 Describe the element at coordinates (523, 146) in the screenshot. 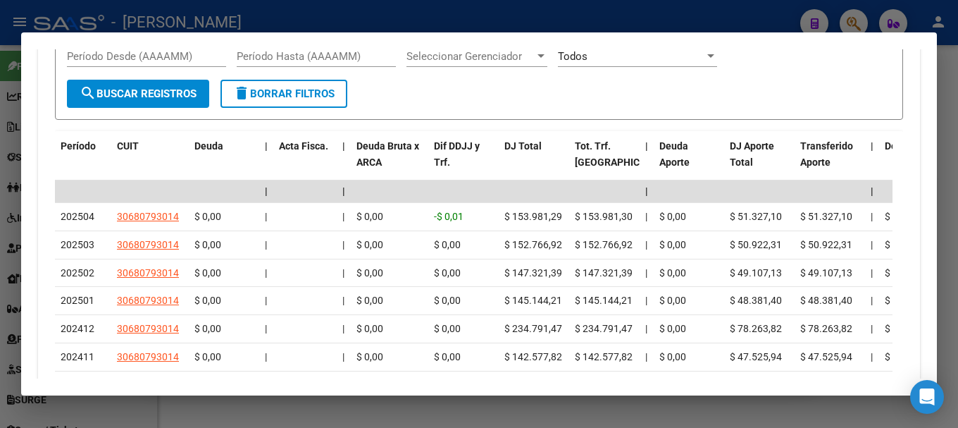

I see `span: DJ Total` at that location.